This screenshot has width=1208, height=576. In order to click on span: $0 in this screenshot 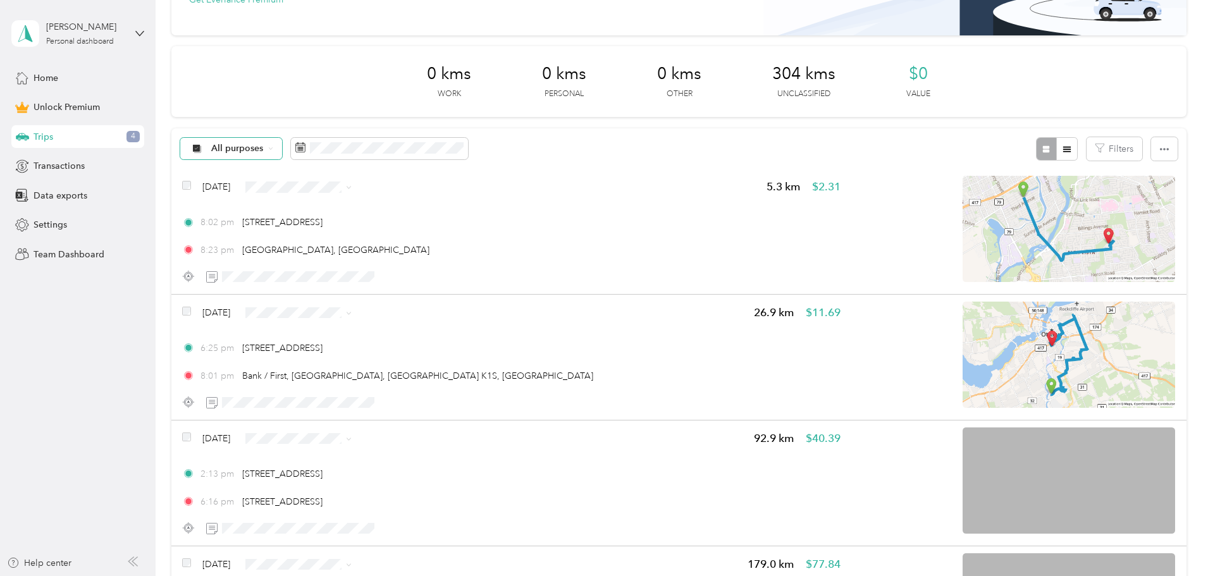, I will do `click(918, 74)`.